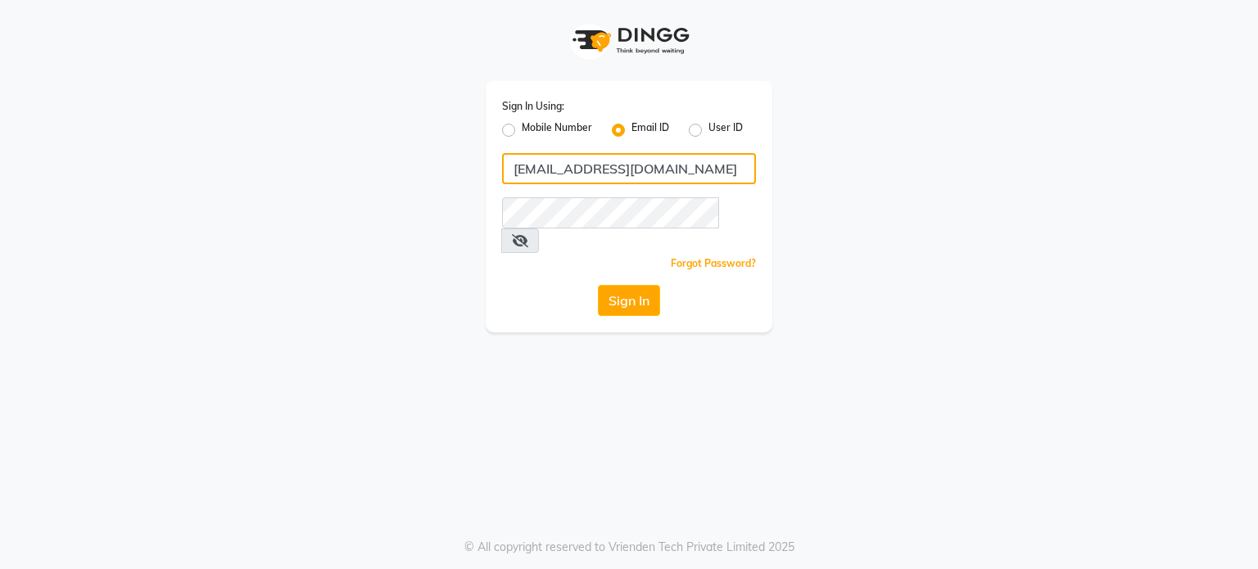 The width and height of the screenshot is (1258, 569). What do you see at coordinates (713, 263) in the screenshot?
I see `a: Forgot Password?` at bounding box center [713, 263].